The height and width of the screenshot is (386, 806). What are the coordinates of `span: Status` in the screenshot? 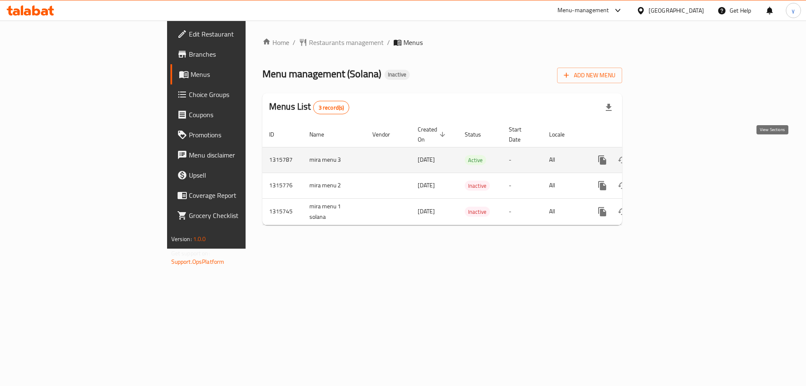 It's located at (478, 134).